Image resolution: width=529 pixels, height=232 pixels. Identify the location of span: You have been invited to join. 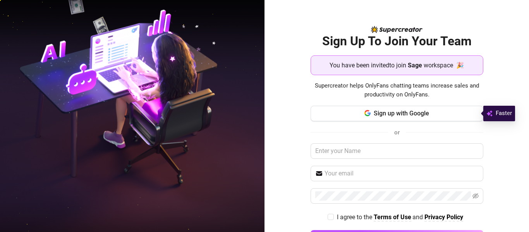
(368, 65).